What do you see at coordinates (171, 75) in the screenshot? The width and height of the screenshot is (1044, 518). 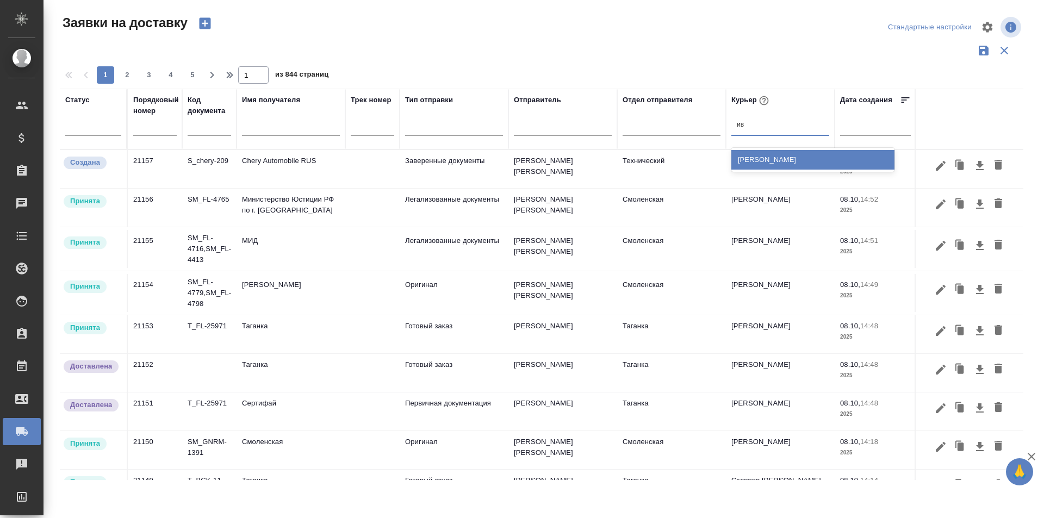 I see `span: 4` at bounding box center [171, 75].